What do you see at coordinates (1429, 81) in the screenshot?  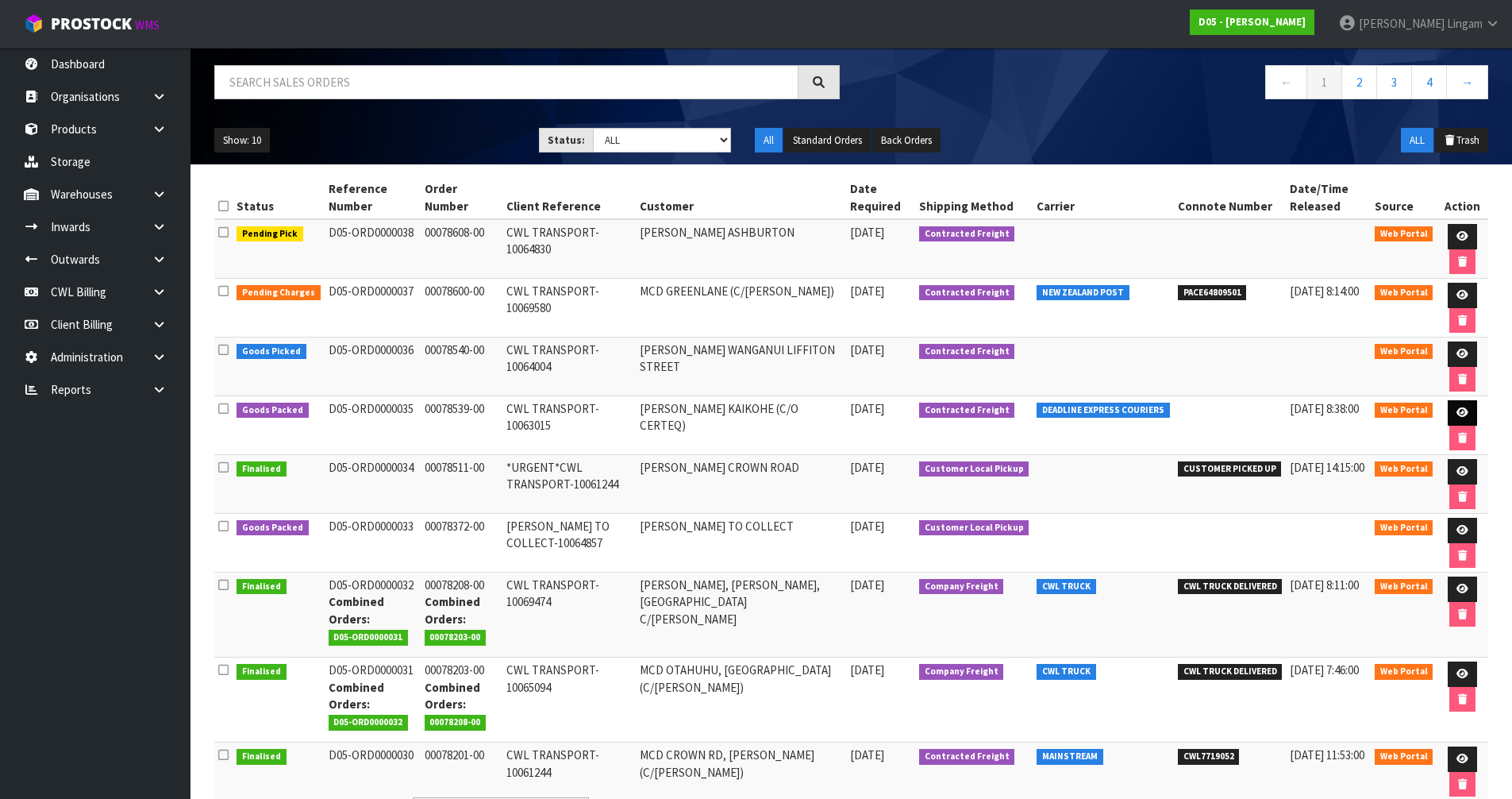 I see `a: 4` at bounding box center [1429, 81].